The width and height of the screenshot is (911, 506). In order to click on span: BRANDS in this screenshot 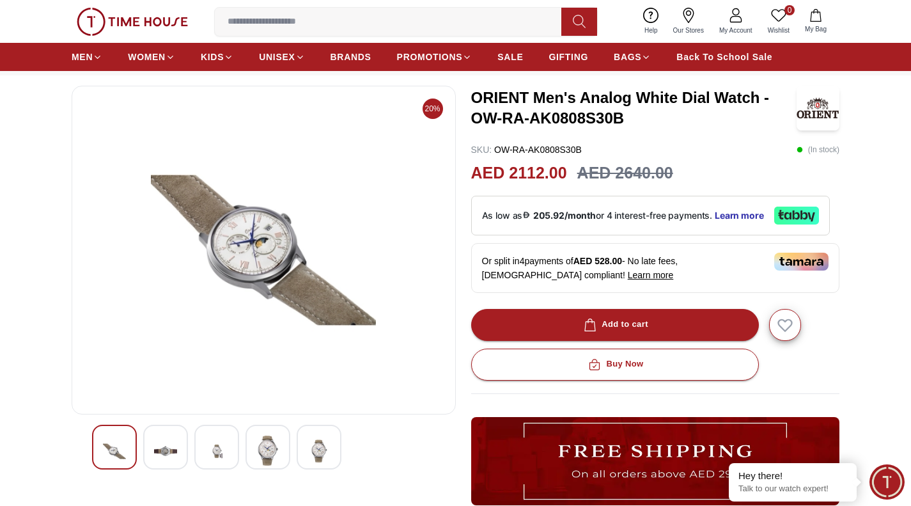, I will do `click(351, 57)`.